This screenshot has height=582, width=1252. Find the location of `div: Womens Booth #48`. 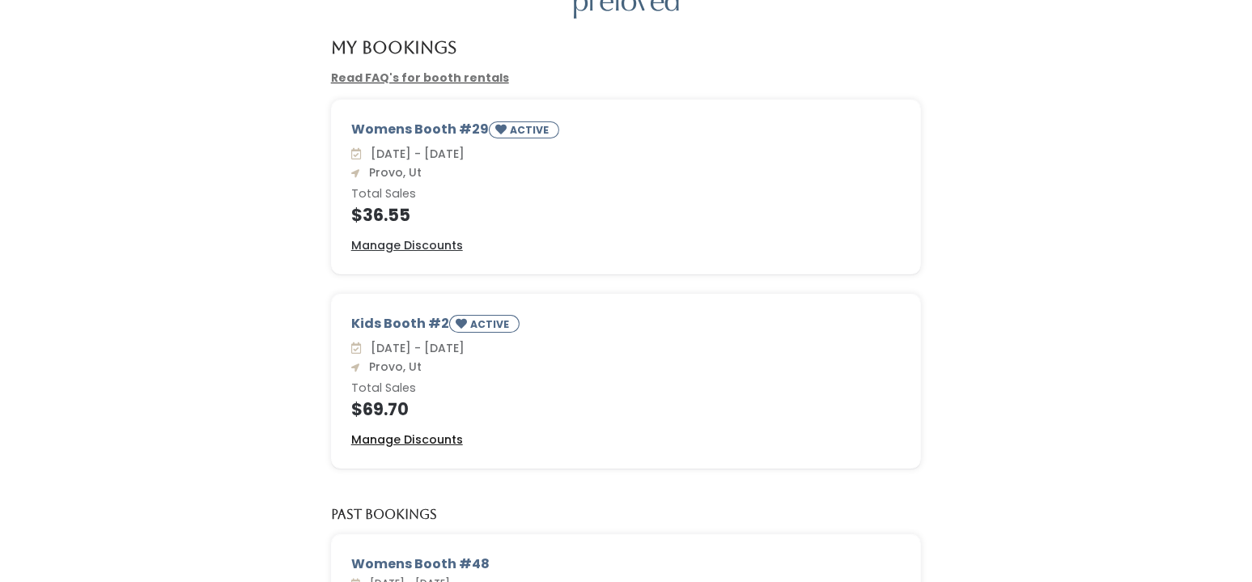

div: Womens Booth #48 is located at coordinates (626, 564).